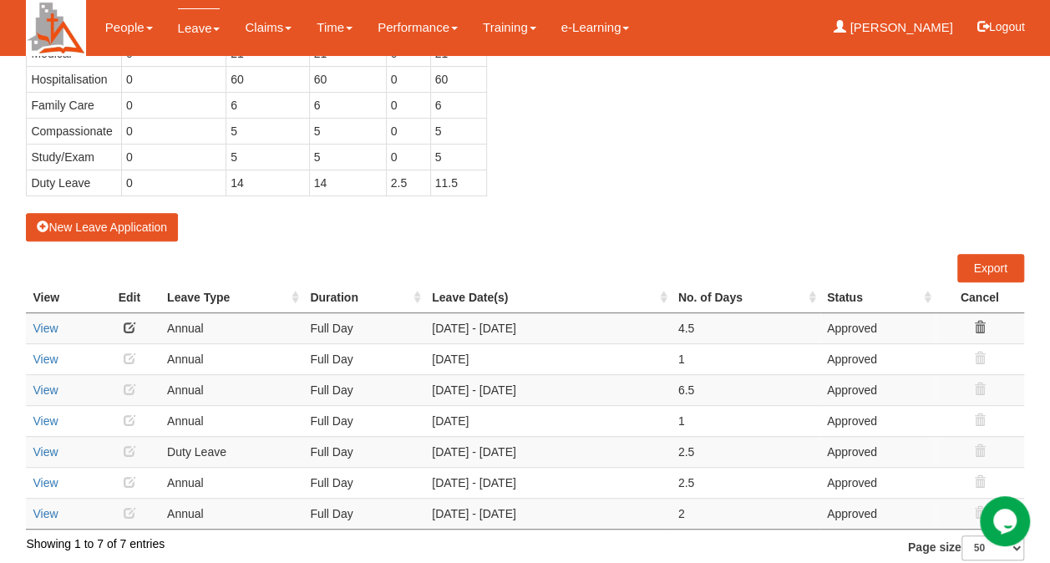  Describe the element at coordinates (74, 156) in the screenshot. I see `td: Study/Exam` at that location.